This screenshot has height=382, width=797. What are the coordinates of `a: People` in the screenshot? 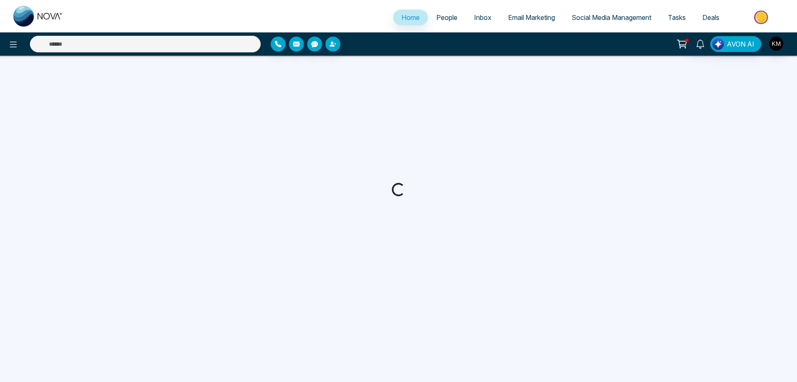 It's located at (447, 17).